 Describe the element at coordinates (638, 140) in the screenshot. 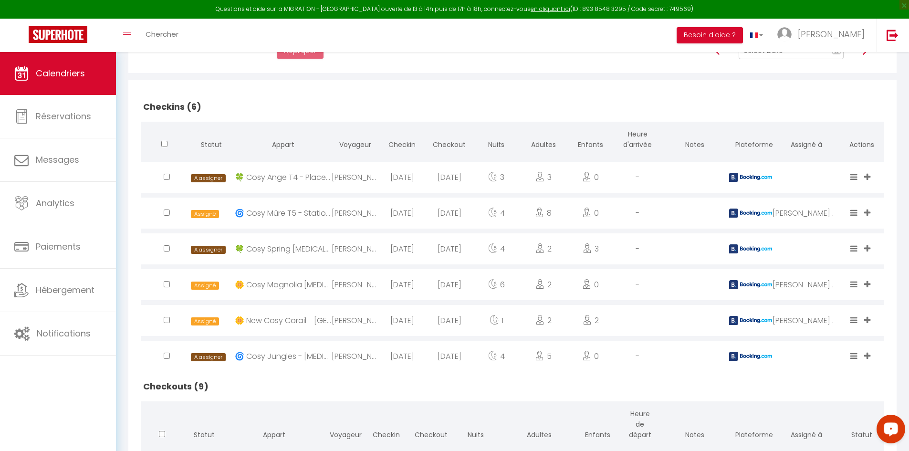

I see `th: Heure d'arrivée` at that location.